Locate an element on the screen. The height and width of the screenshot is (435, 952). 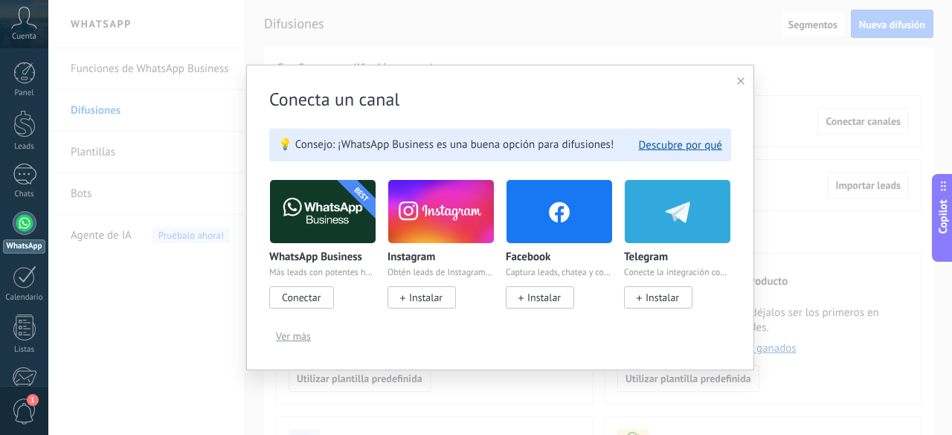
p: Conecte la integración con su bot corporativo y comunique con sus clientes directamente de [GEOGR... is located at coordinates (678, 273).